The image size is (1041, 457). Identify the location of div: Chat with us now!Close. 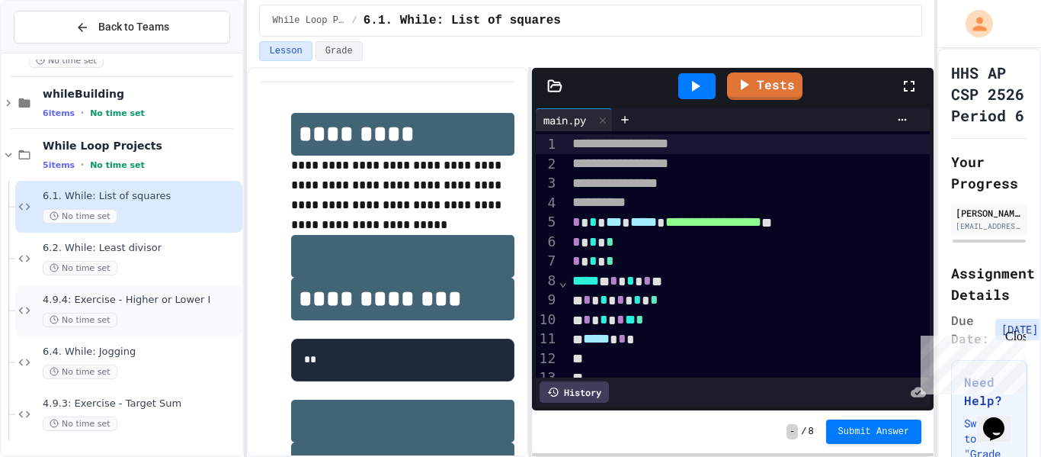
(56, 51).